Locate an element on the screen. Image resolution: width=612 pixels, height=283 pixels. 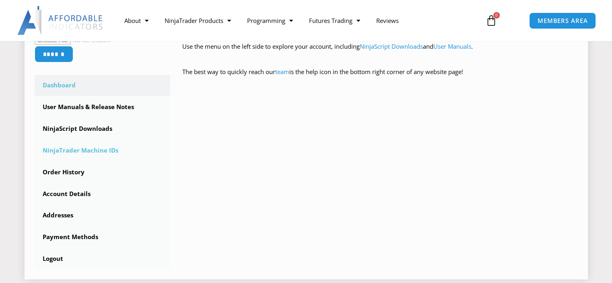
a: team is located at coordinates (282, 72).